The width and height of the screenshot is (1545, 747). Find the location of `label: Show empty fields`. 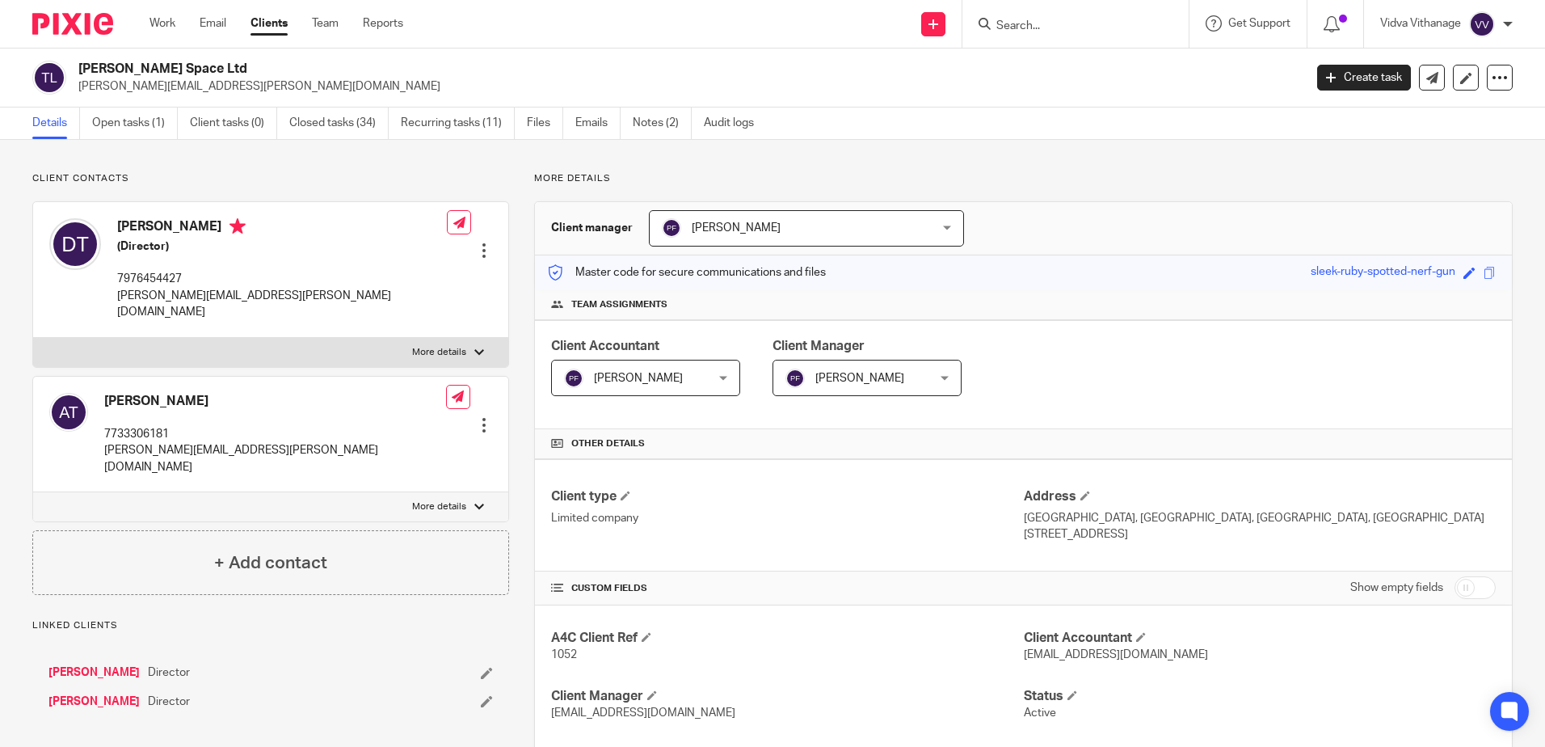

label: Show empty fields is located at coordinates (1397, 588).